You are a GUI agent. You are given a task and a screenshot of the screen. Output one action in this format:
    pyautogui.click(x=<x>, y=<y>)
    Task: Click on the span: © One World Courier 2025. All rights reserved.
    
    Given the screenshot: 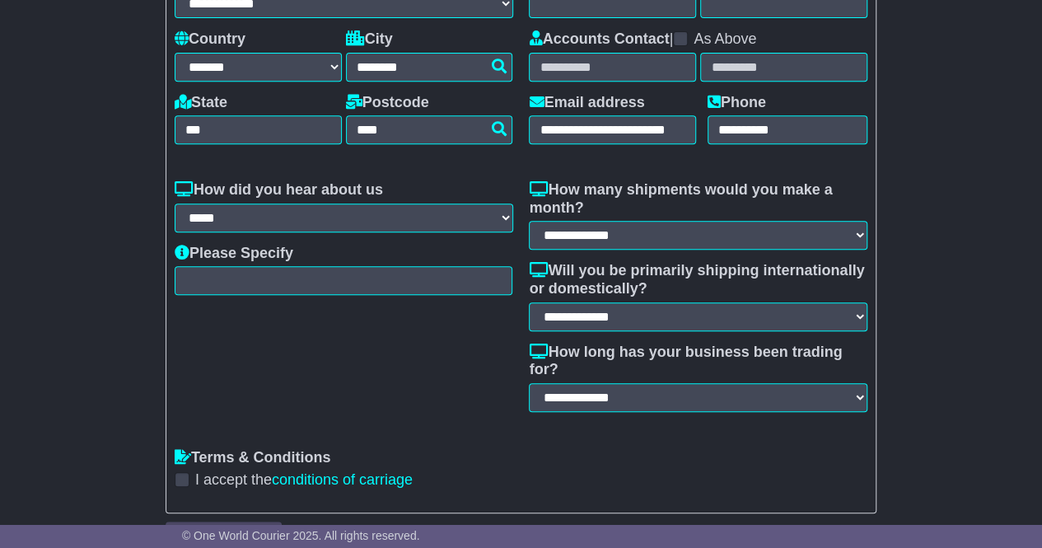 What is the action you would take?
    pyautogui.click(x=301, y=536)
    